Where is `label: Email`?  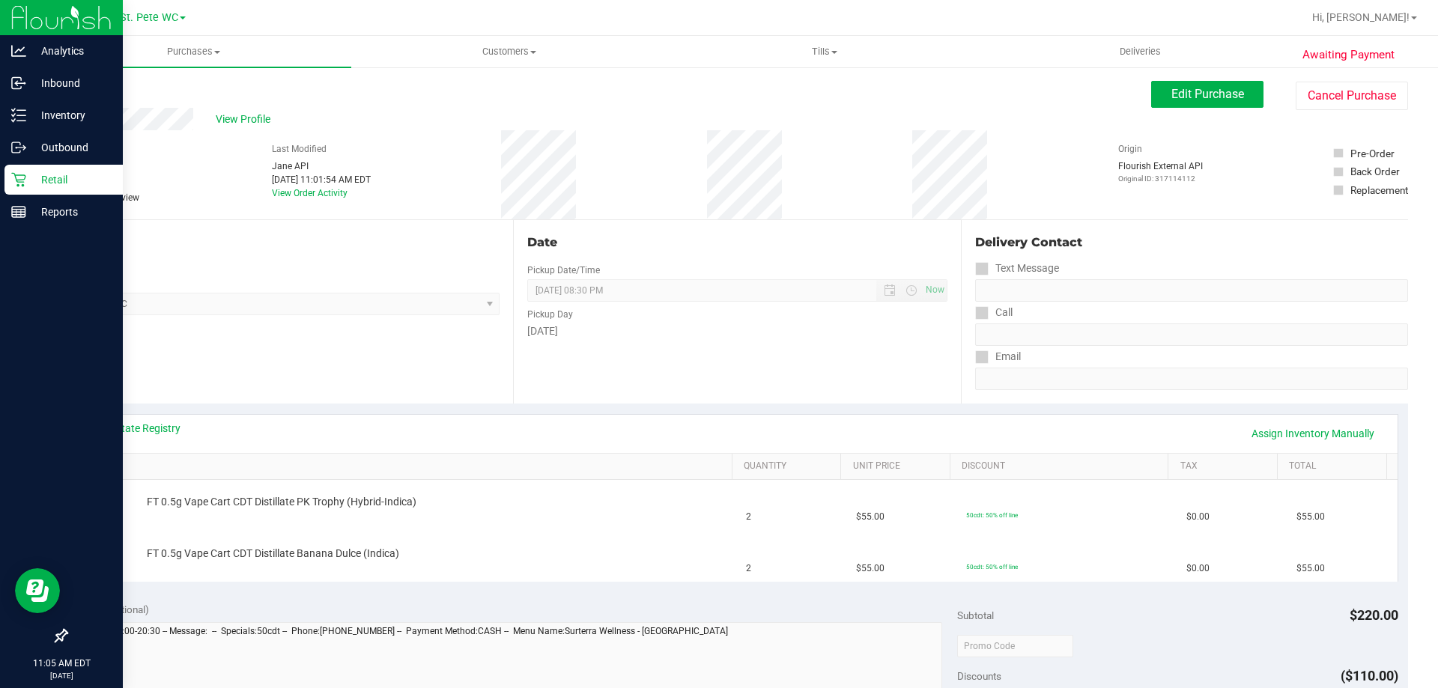 label: Email is located at coordinates (998, 357).